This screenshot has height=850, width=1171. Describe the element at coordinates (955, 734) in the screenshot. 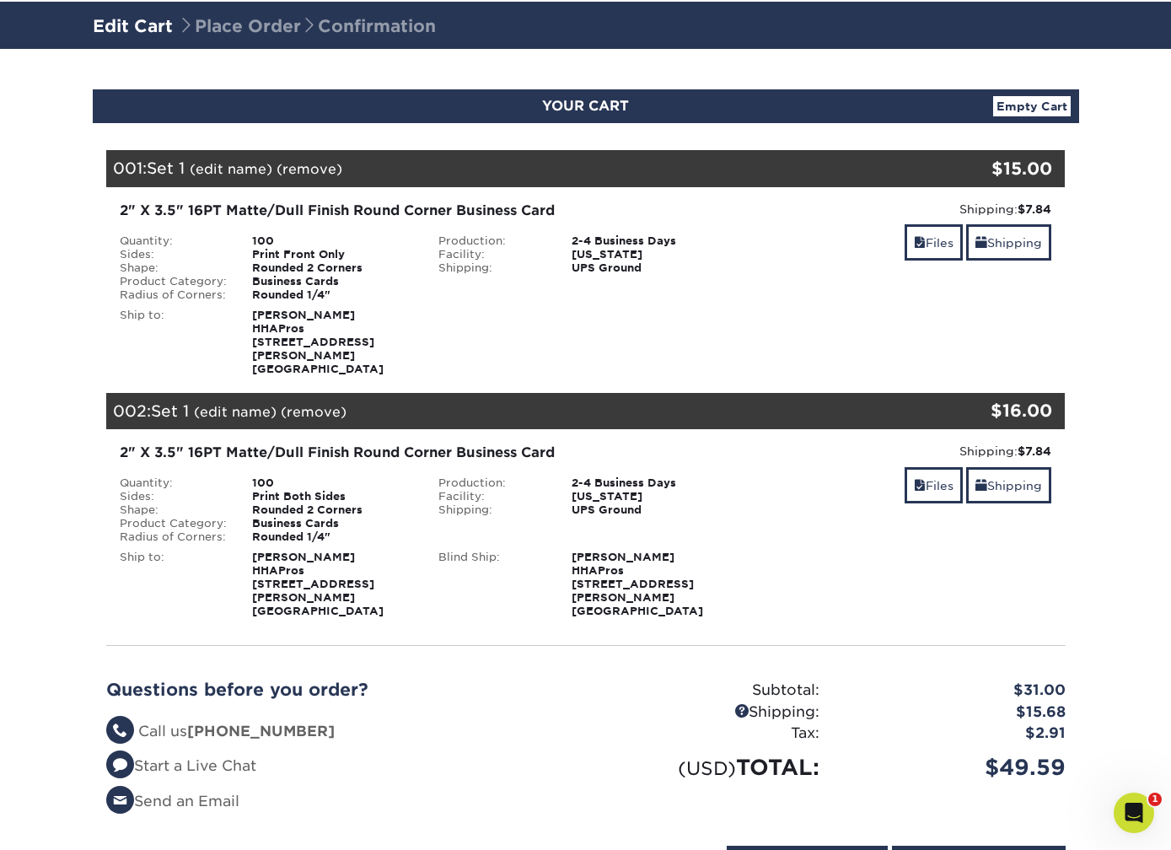

I see `div: $2.91` at that location.